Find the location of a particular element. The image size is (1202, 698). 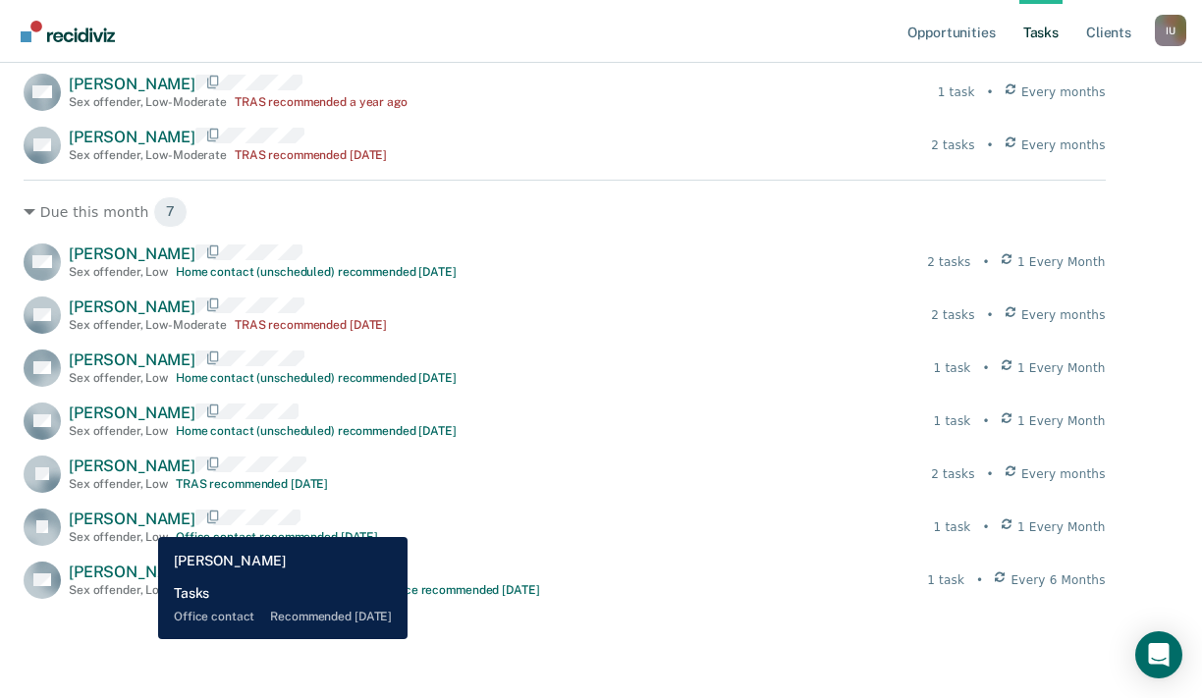

div: Open Intercom Messenger is located at coordinates (1158, 655).